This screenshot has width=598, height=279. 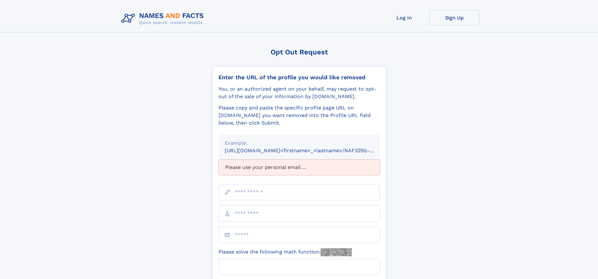 I want to click on img: Logo Names and Facts, so click(x=164, y=19).